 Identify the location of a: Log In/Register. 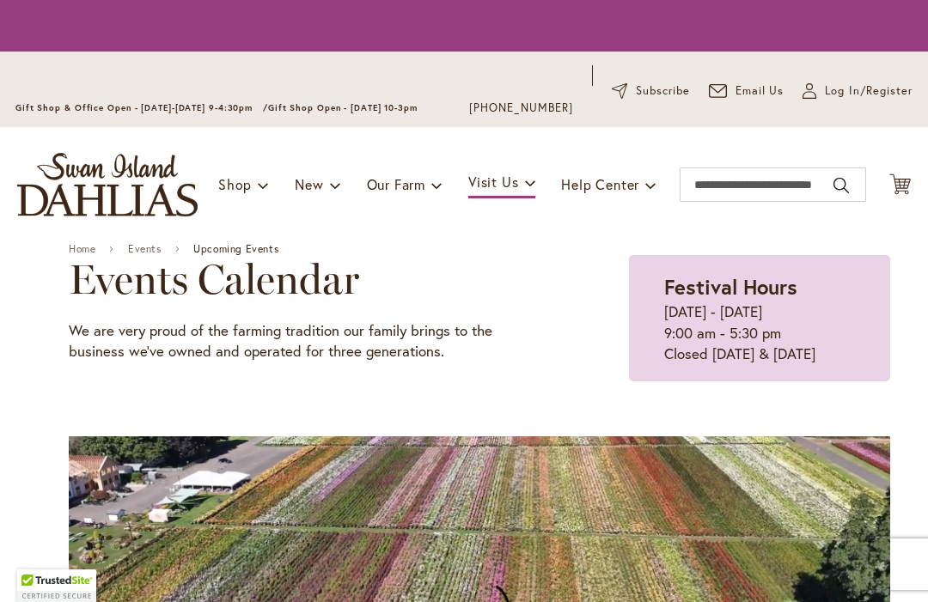
(857, 91).